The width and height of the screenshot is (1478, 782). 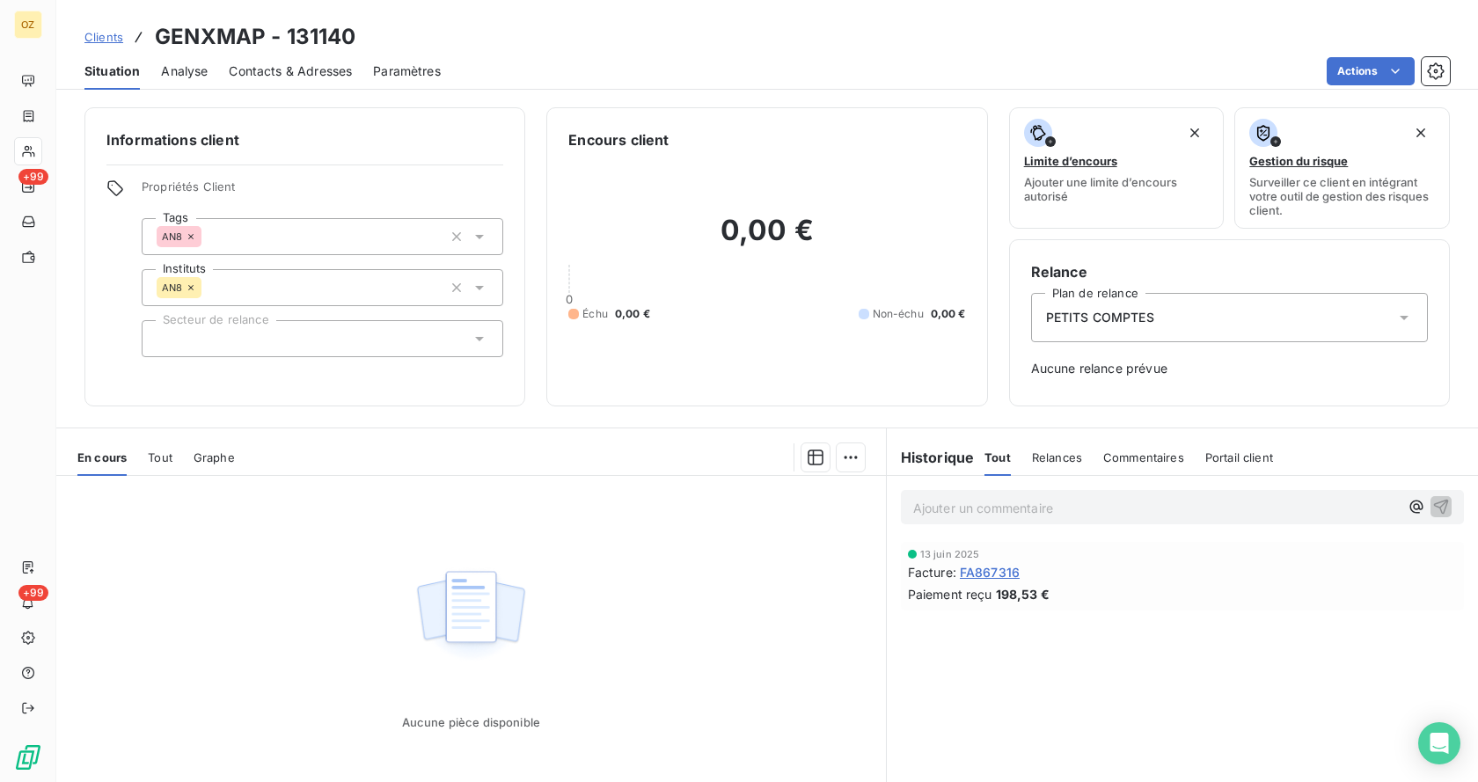 What do you see at coordinates (1022, 594) in the screenshot?
I see `span: 198,53 €` at bounding box center [1022, 594].